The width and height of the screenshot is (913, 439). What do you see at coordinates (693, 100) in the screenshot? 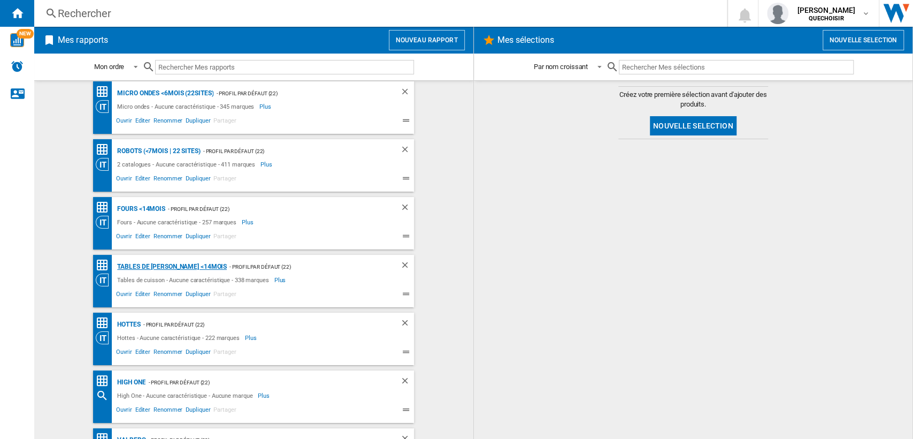
I see `span: Créez votre première sélection avant d'ajouter des produits.` at bounding box center [693, 100].